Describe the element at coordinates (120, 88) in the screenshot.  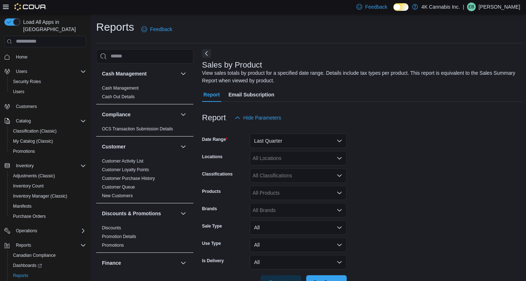
I see `a: Cash Management` at that location.